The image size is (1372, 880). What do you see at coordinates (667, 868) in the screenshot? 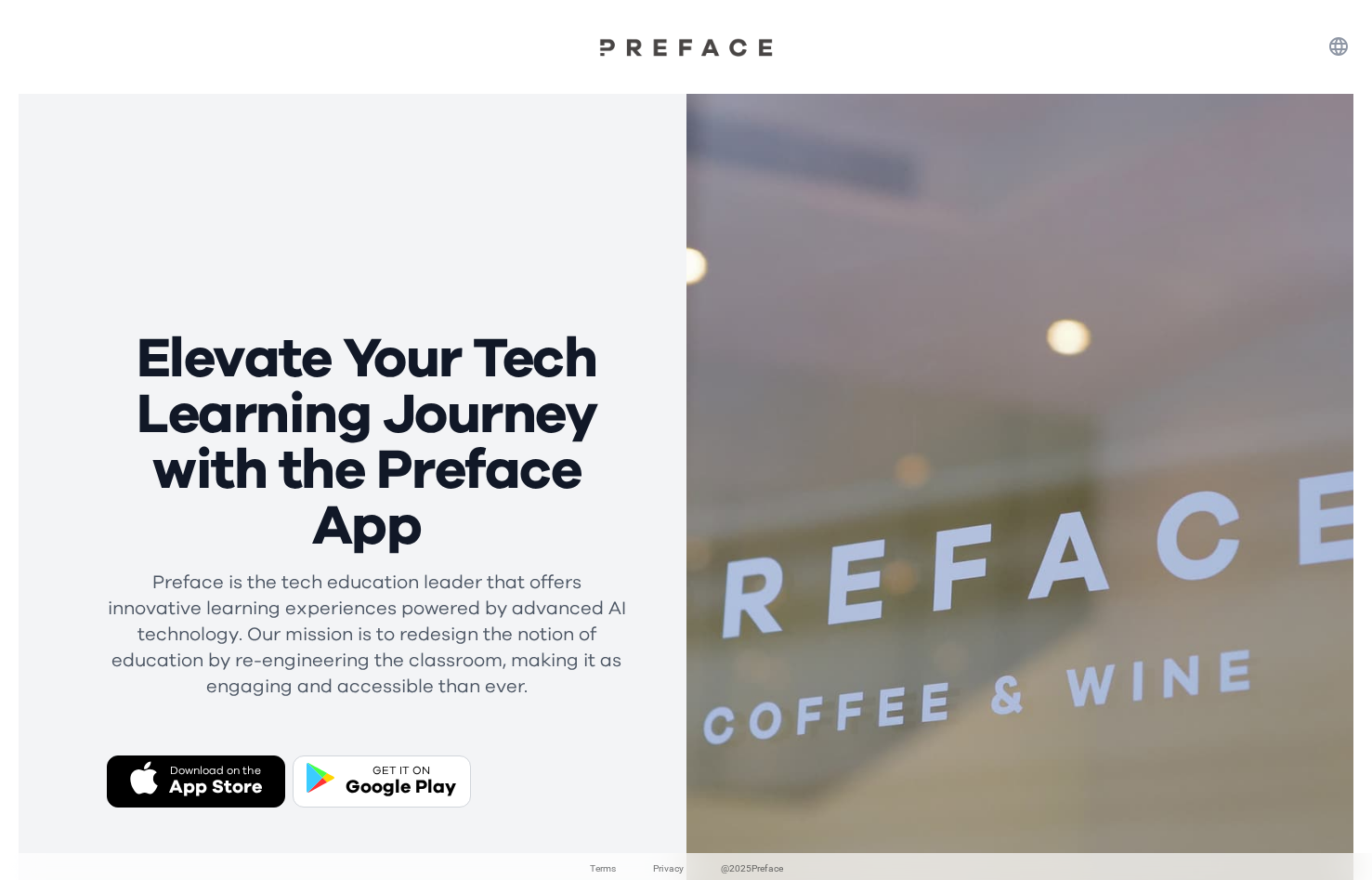
I see `a: Privacy` at bounding box center [667, 868].